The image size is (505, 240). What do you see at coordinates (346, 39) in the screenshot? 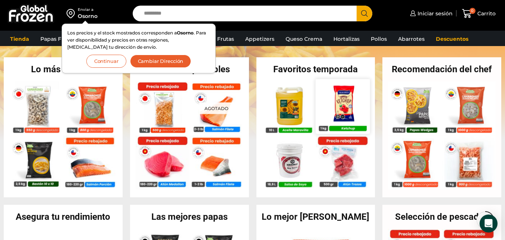
I see `a: Hortalizas` at bounding box center [346, 39].